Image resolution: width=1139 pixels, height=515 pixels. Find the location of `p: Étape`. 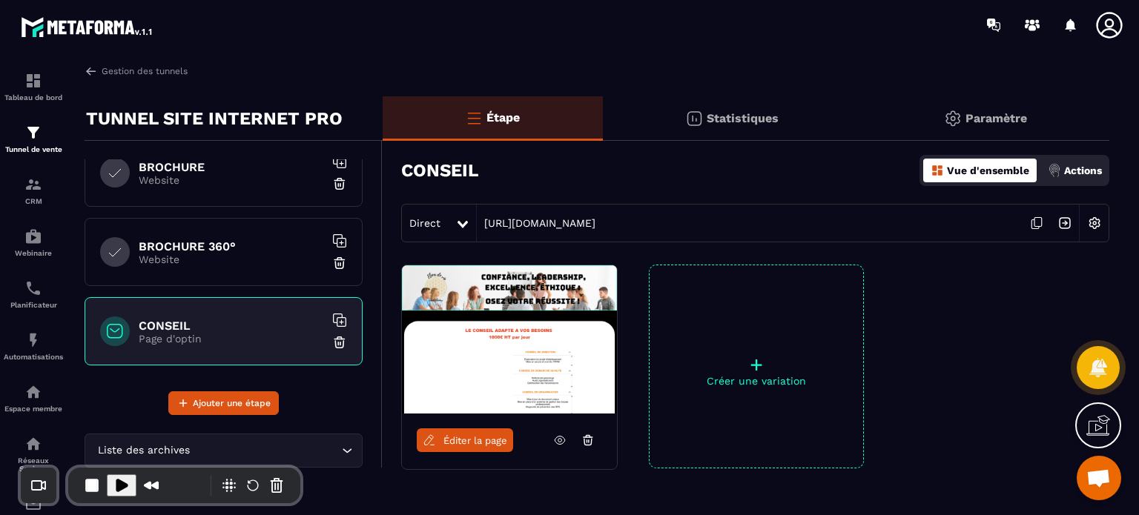

p: Étape is located at coordinates (503, 117).